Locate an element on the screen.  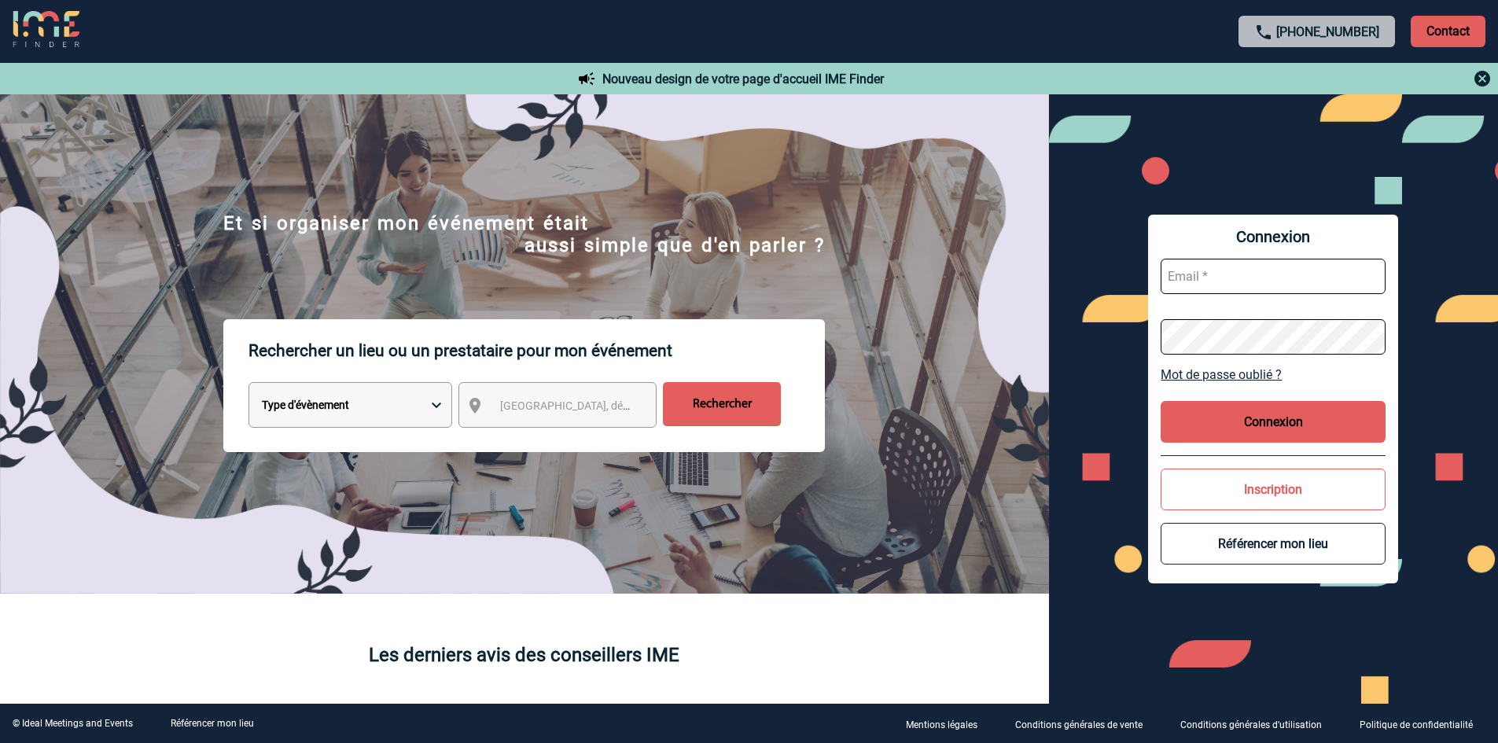
p: Rechercher un lieu ou un prestataire pour mon événement is located at coordinates (536, 351).